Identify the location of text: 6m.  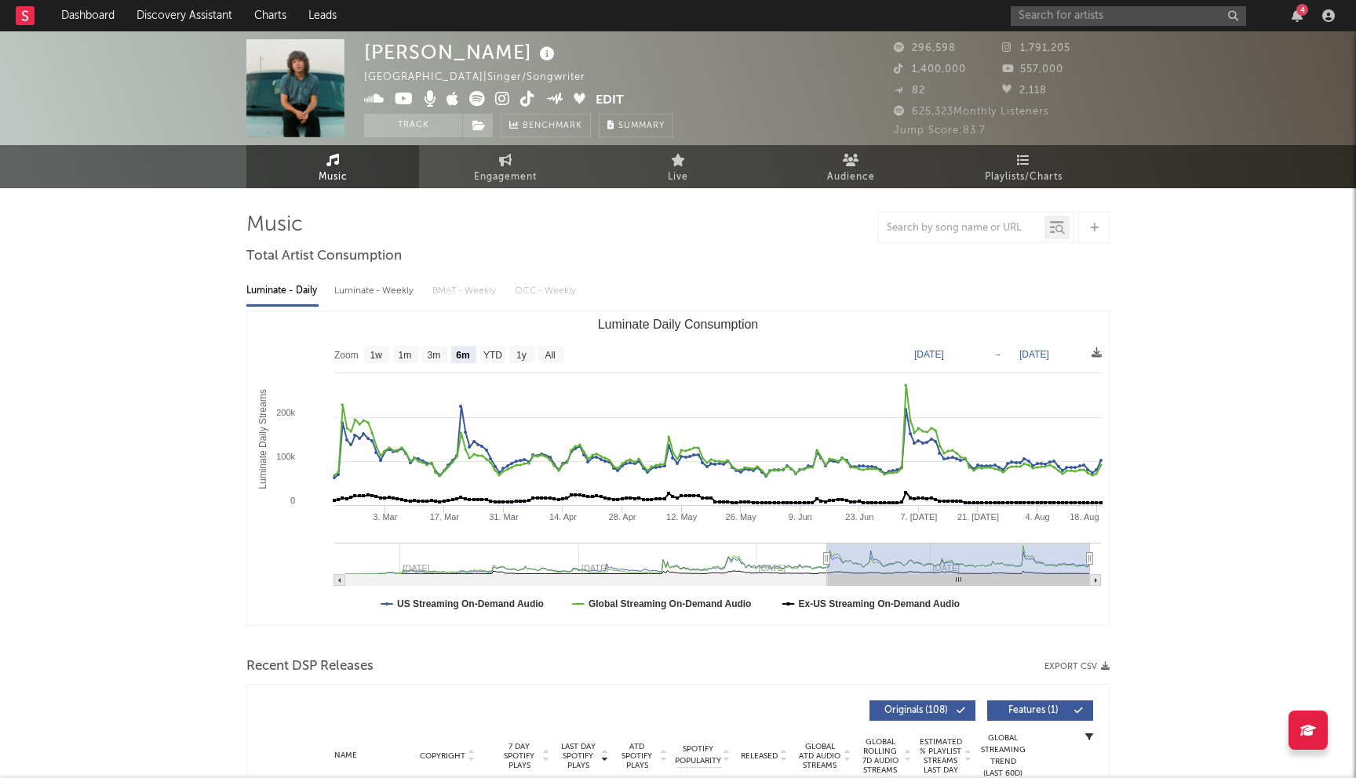
(462, 355).